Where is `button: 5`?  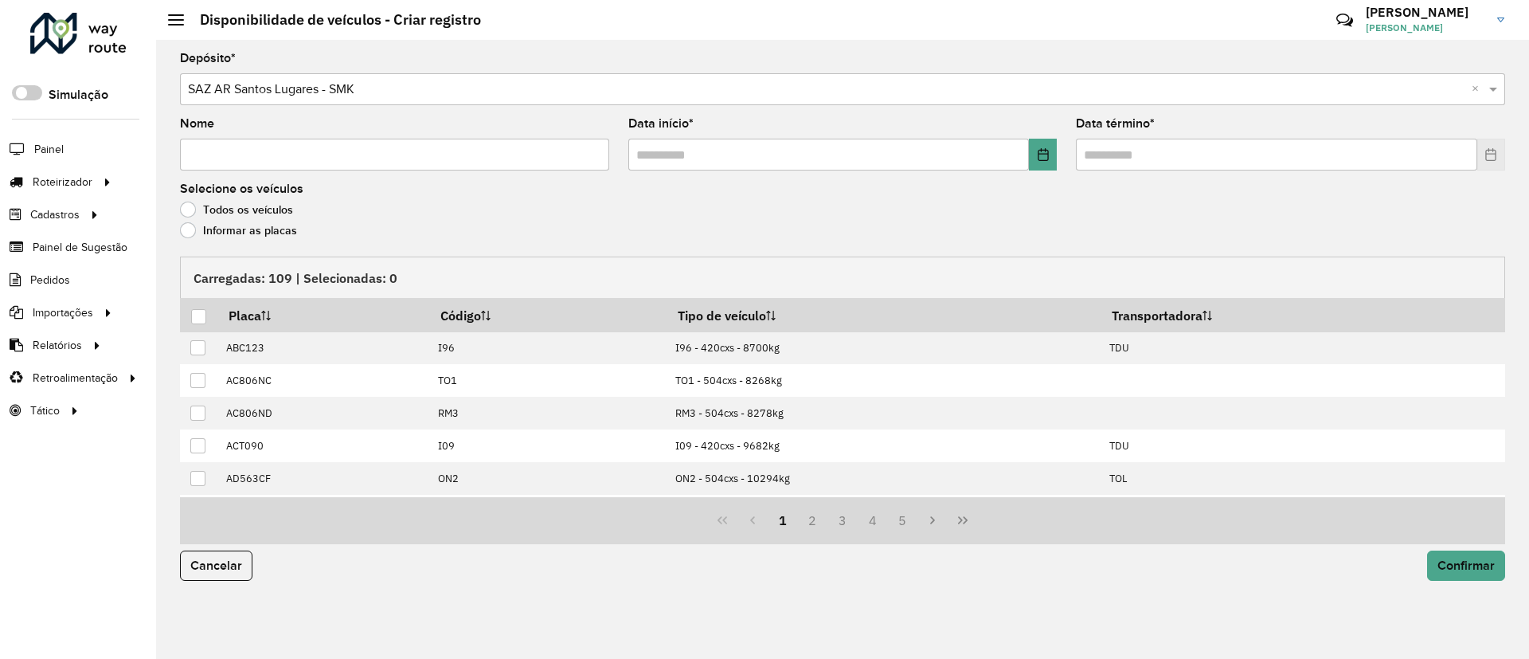 button: 5 is located at coordinates (903, 520).